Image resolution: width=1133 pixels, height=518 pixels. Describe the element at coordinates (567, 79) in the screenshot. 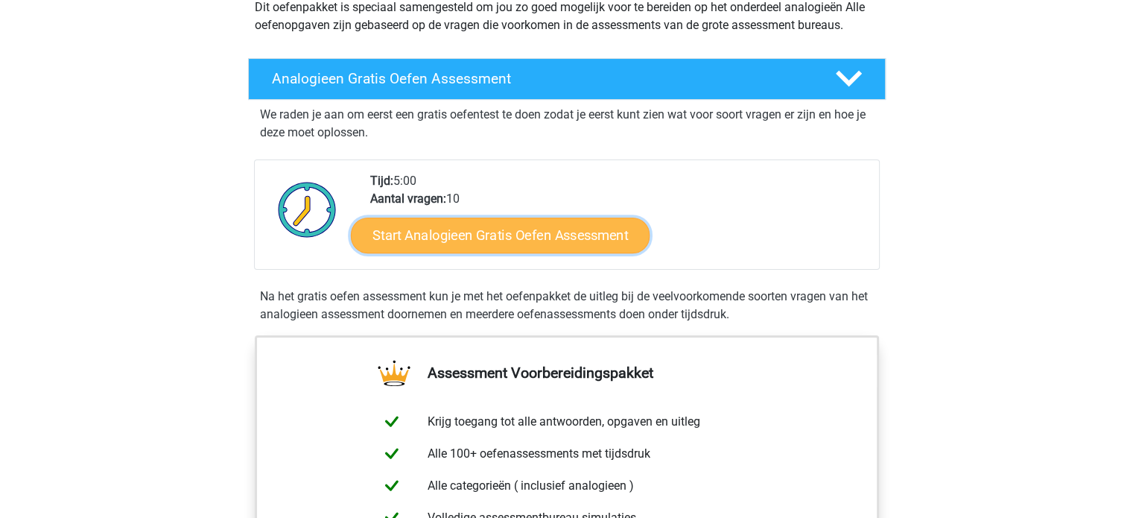

I see `a: Analogieen Gratis Oefen Assessment` at that location.